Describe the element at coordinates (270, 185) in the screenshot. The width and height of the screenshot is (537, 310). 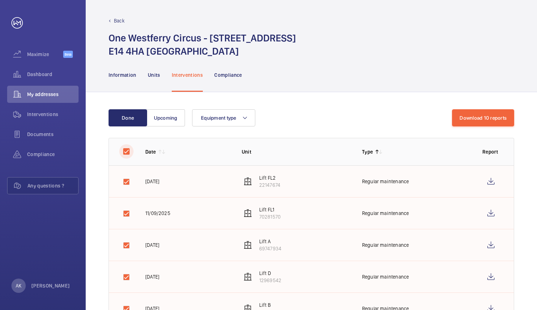
I see `p: 22147674` at that location.